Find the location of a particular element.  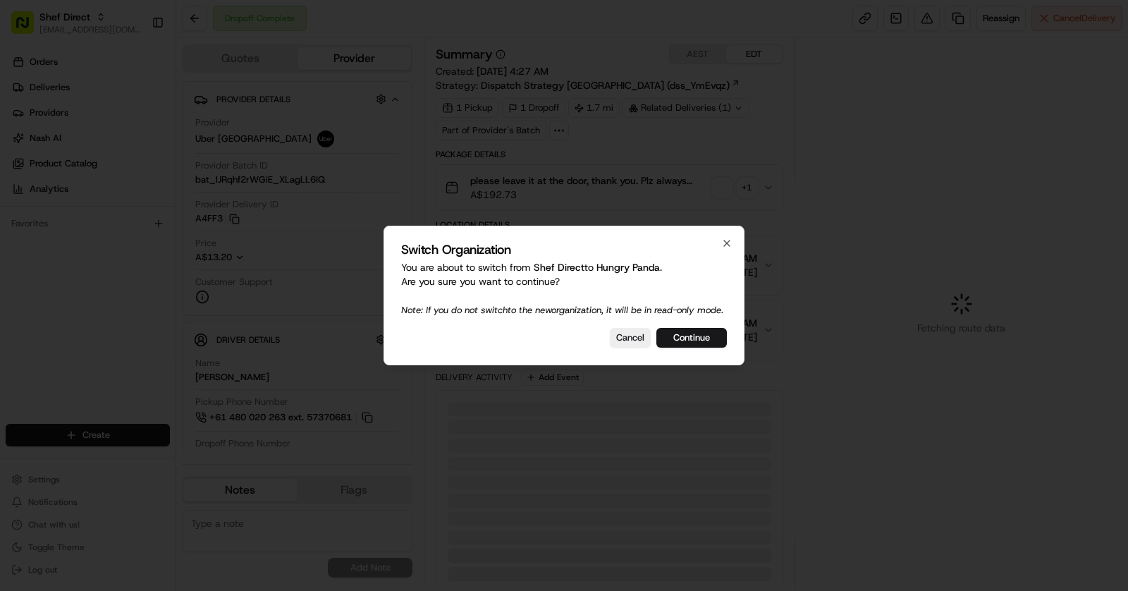

p: You are about to switch from to . Are you sure you want to continue? is located at coordinates (564, 288).